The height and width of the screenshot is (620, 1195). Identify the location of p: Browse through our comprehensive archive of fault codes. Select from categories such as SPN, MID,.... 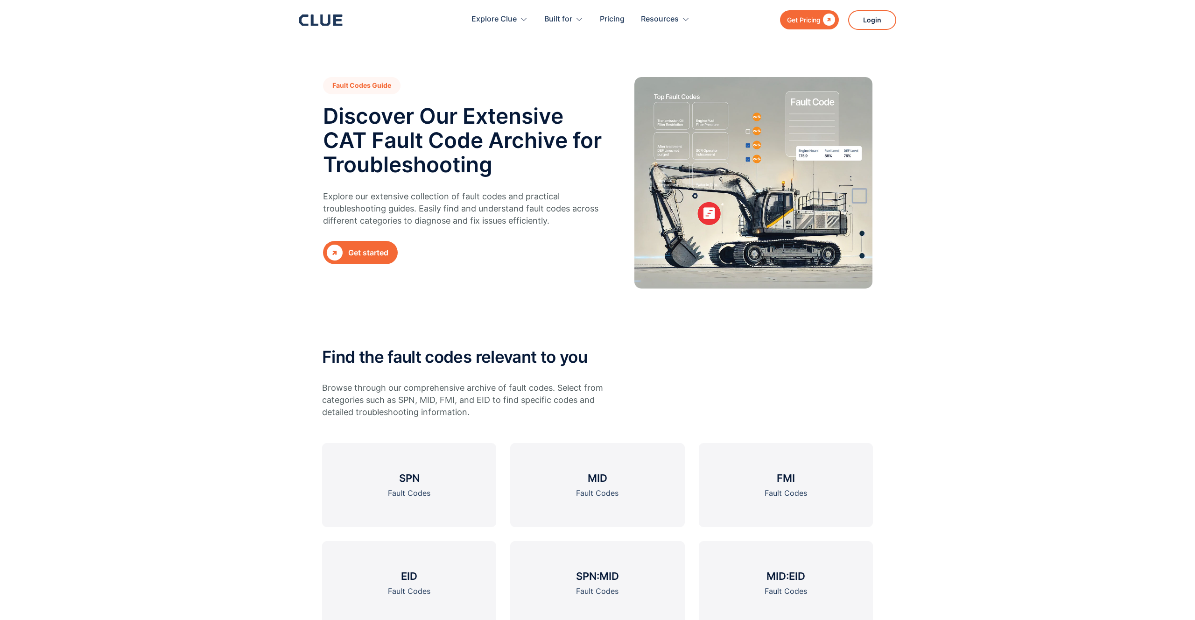
(463, 400).